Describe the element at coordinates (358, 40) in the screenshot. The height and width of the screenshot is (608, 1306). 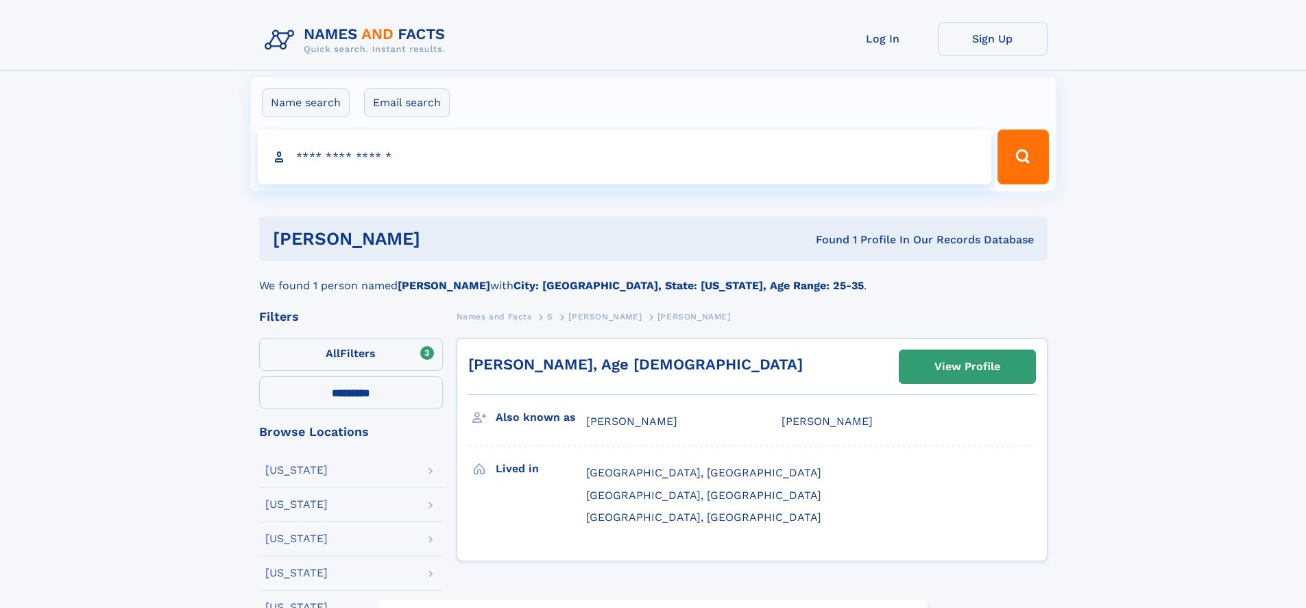
I see `img: Logo Names and Facts` at that location.